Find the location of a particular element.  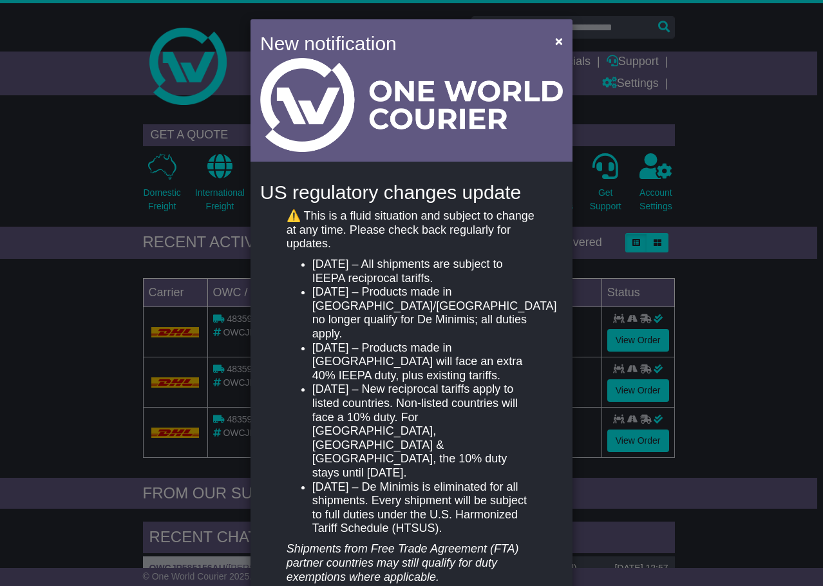

h4: US regulatory changes update is located at coordinates (411, 192).